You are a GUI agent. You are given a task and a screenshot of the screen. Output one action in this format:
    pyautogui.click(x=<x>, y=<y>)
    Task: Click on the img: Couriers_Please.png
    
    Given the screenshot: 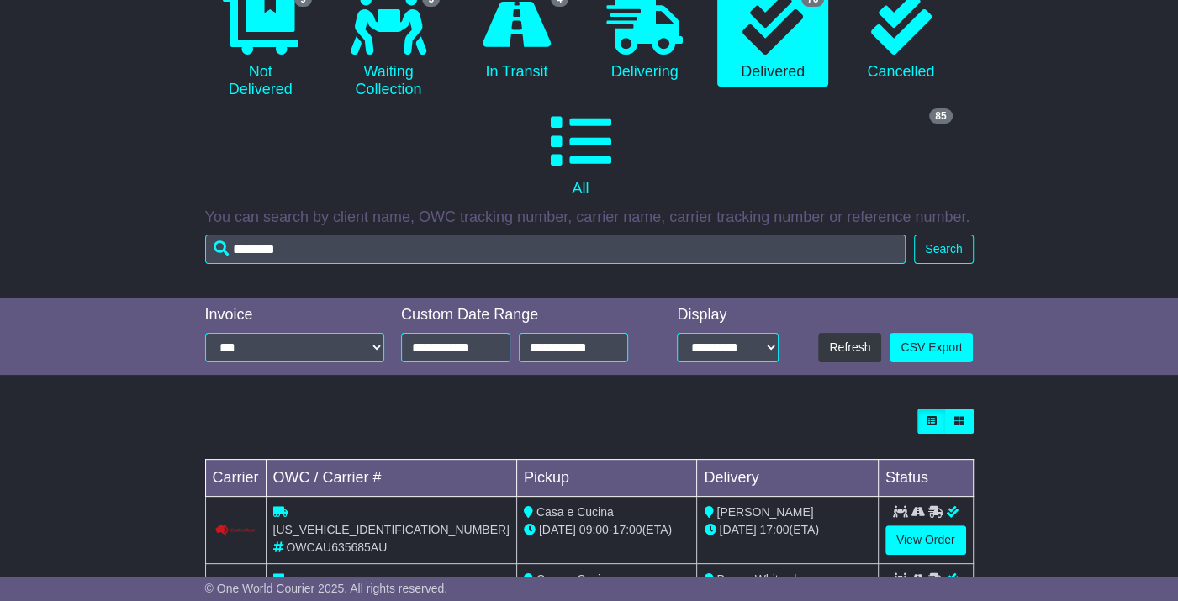 What is the action you would take?
    pyautogui.click(x=235, y=531)
    